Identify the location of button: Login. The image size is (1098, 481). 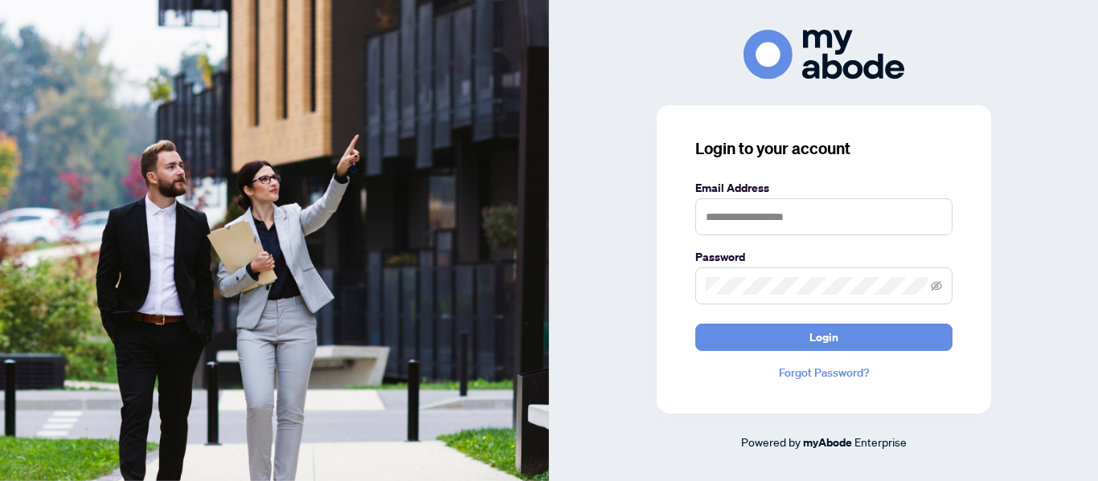
(824, 338).